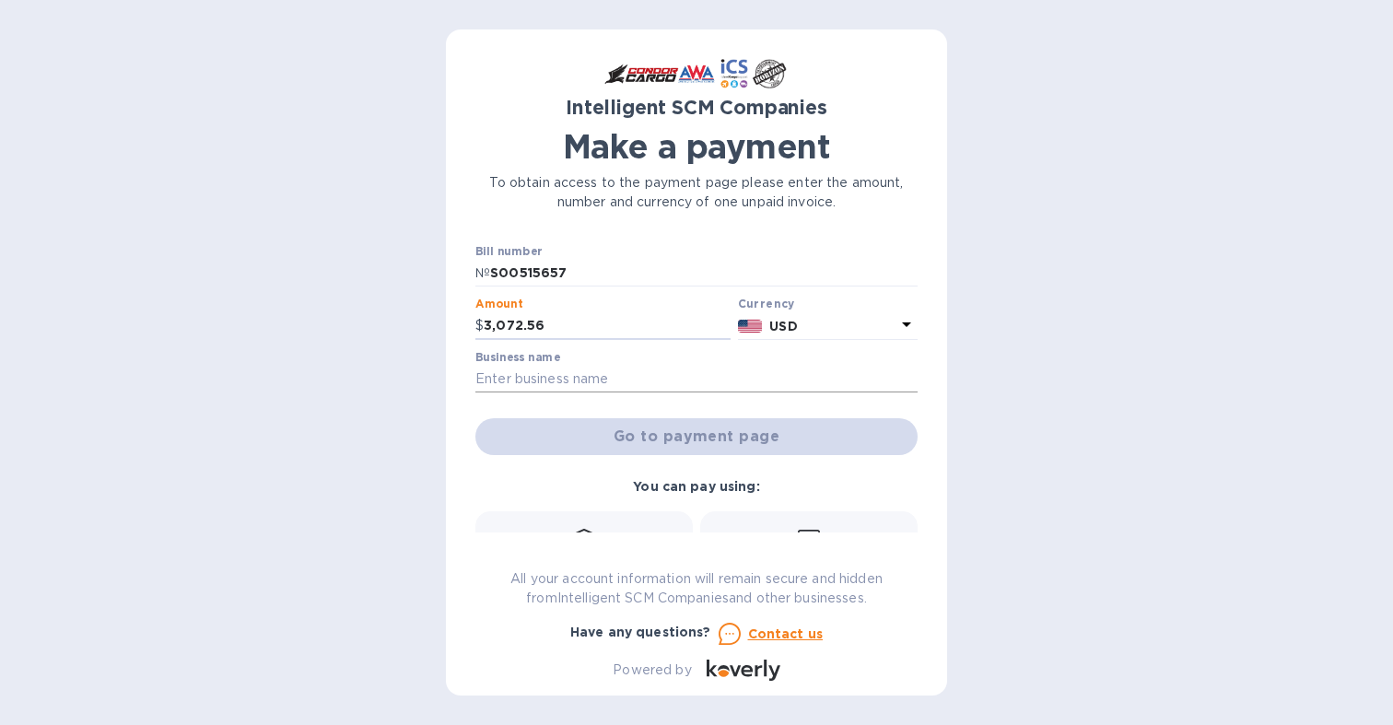  What do you see at coordinates (518, 358) in the screenshot?
I see `label: Business name` at bounding box center [518, 358].